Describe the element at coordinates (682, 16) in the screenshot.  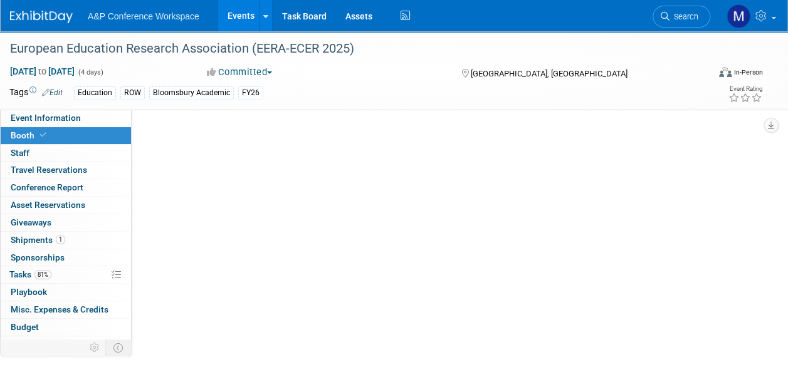
I see `a: Search` at that location.